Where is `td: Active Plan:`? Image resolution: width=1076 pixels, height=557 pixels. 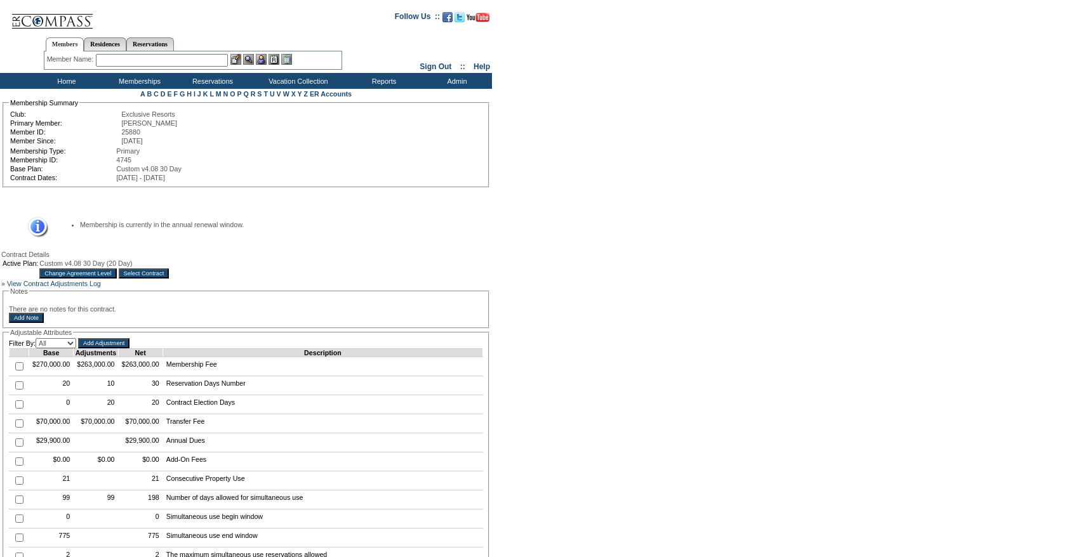
td: Active Plan: is located at coordinates (20, 263).